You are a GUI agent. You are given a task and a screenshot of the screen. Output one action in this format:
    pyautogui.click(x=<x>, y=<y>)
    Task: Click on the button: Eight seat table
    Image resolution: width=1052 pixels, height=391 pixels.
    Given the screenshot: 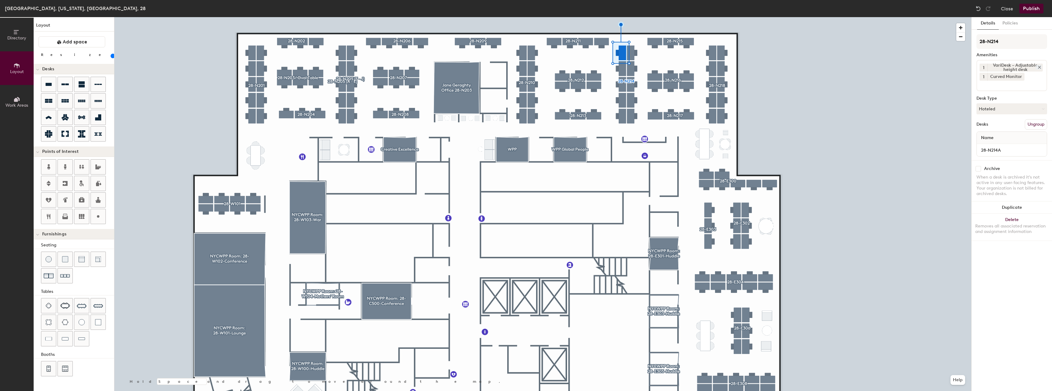 What is the action you would take?
    pyautogui.click(x=82, y=306)
    